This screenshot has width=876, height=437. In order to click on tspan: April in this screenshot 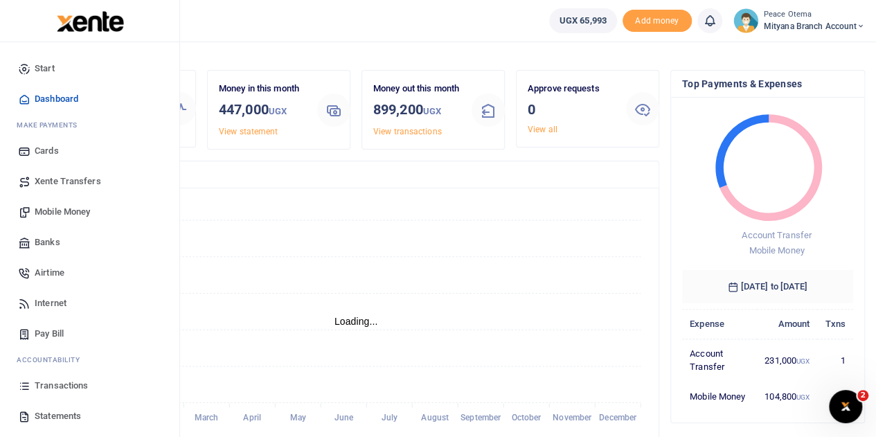, I will do `click(252, 418)`.